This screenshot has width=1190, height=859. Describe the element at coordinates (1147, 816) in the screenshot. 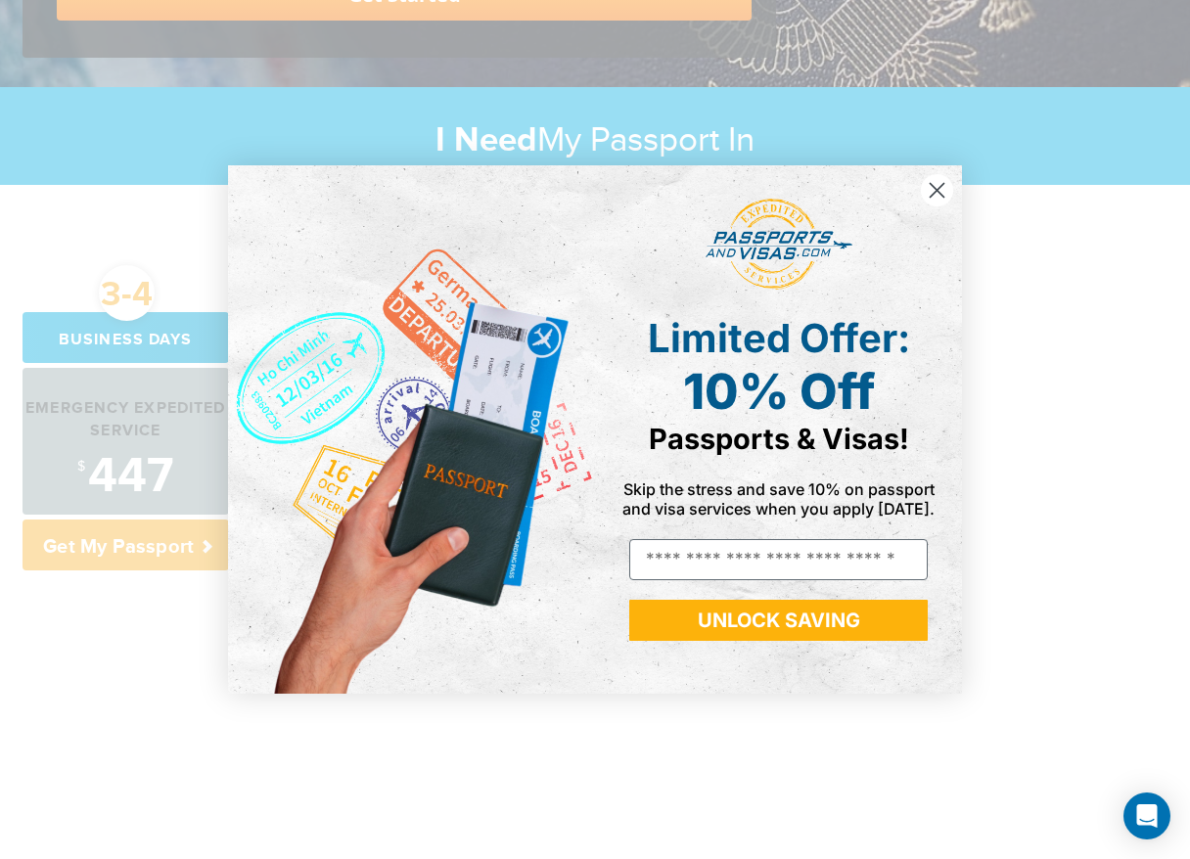

I see `div: Open Intercom Messenger` at that location.